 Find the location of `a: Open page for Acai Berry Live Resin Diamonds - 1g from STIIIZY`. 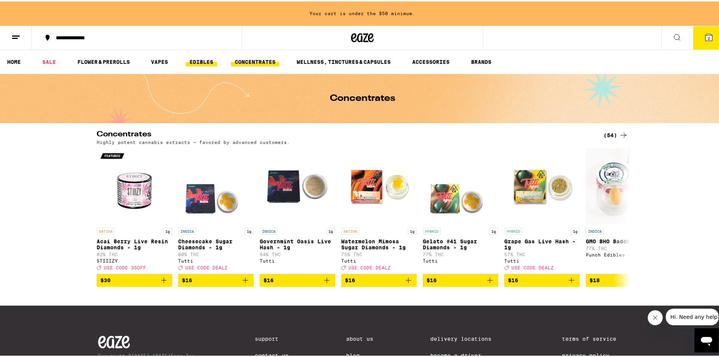

a: Open page for Acai Berry Live Resin Diamonds - 1g from STIIIZY is located at coordinates (134, 209).